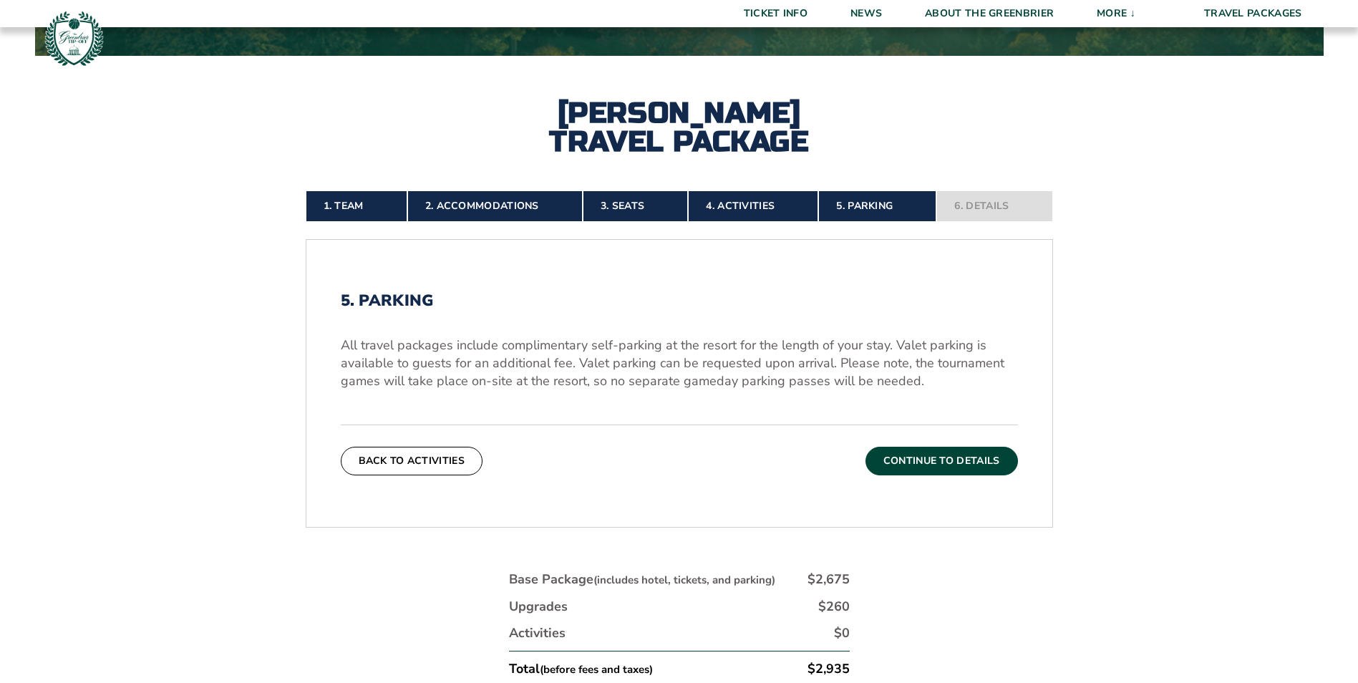  Describe the element at coordinates (412, 461) in the screenshot. I see `button: Back To Activities` at that location.